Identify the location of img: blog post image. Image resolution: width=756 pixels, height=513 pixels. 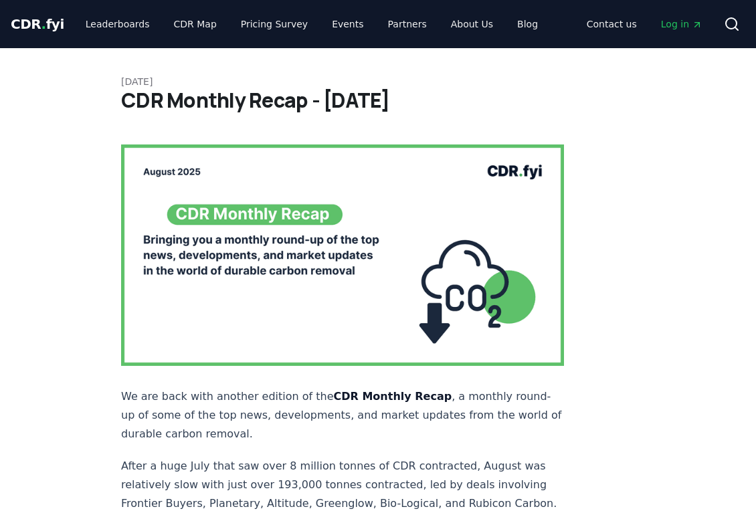
(342, 255).